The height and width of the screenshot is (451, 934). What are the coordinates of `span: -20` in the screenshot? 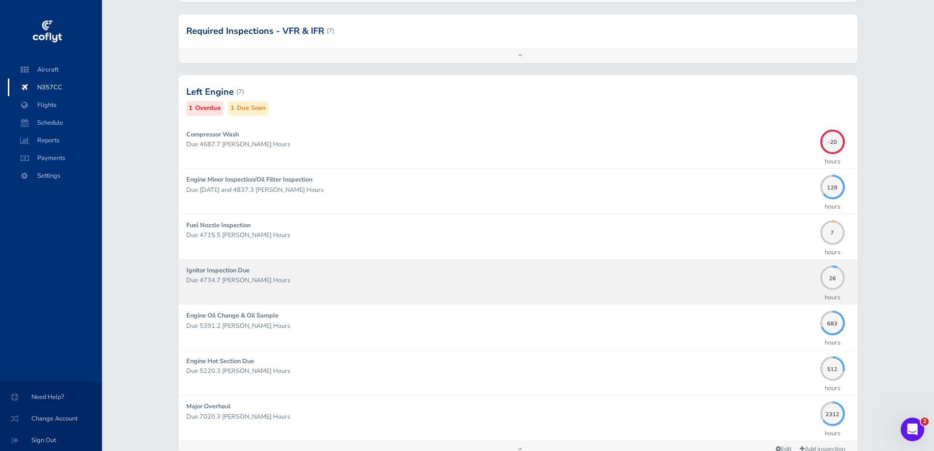 It's located at (833, 140).